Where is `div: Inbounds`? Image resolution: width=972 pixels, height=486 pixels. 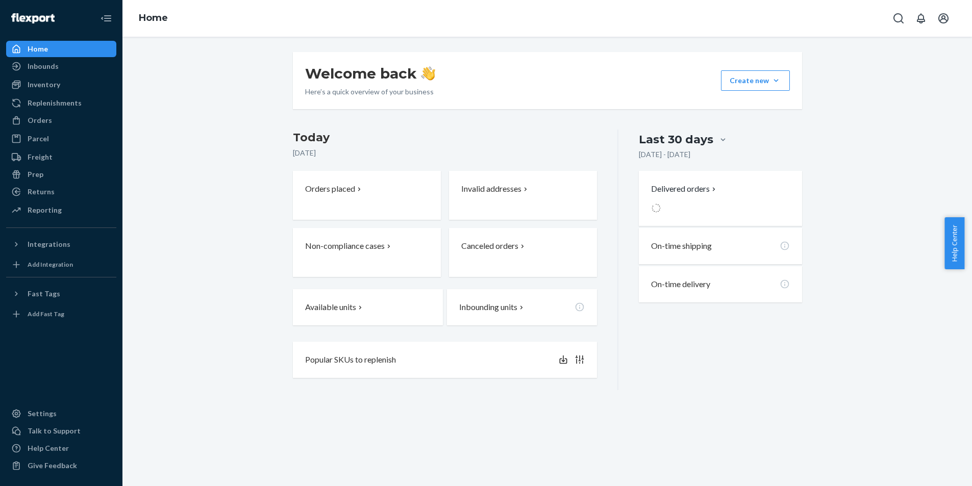
div: Inbounds is located at coordinates (43, 66).